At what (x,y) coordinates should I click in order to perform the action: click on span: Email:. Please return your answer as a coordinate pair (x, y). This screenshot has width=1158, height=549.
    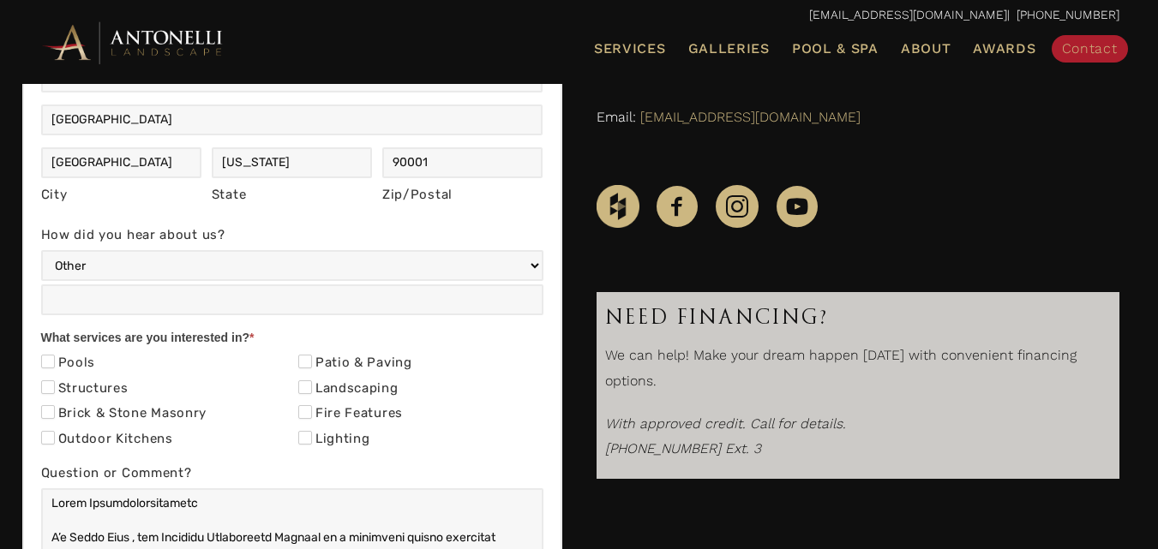
    Looking at the image, I should click on (616, 117).